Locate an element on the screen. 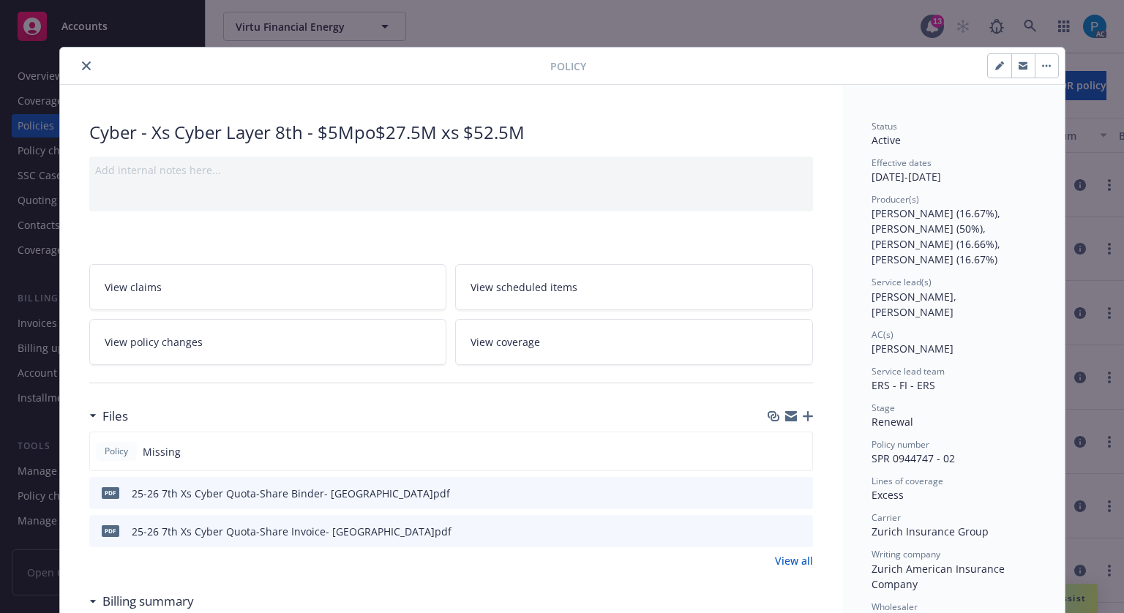 The height and width of the screenshot is (613, 1124). span: Writing company is located at coordinates (906, 554).